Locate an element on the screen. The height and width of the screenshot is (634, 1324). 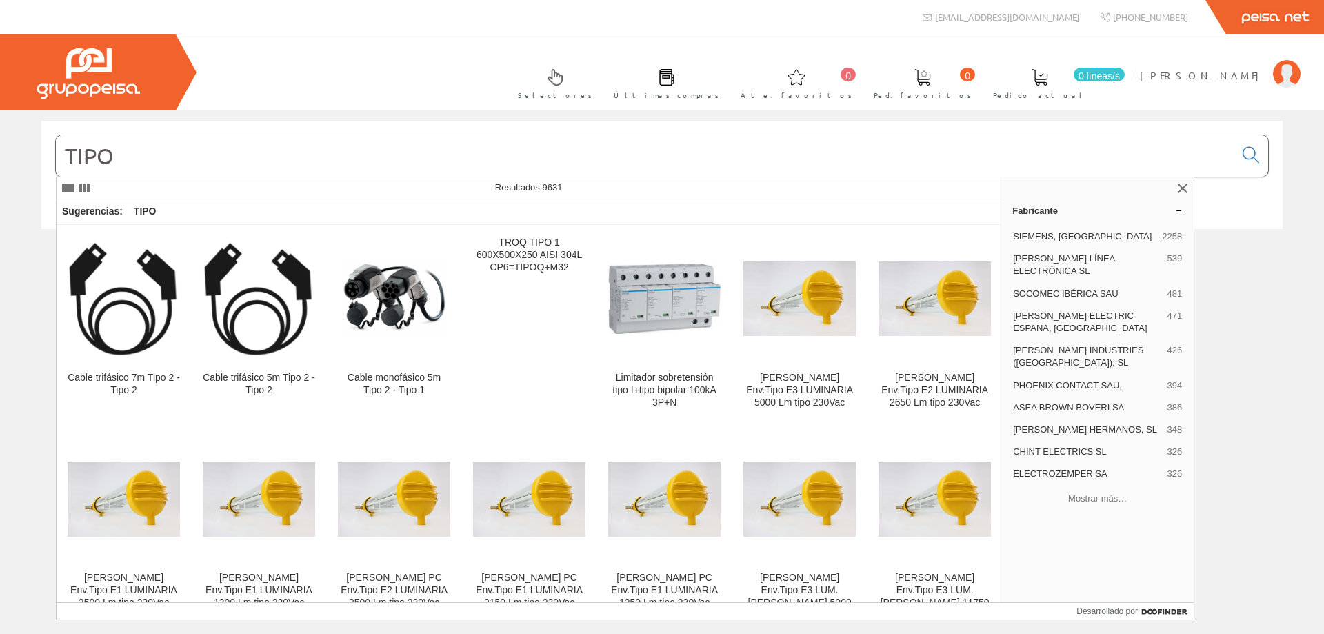
font: 2258 is located at coordinates (1171, 236).